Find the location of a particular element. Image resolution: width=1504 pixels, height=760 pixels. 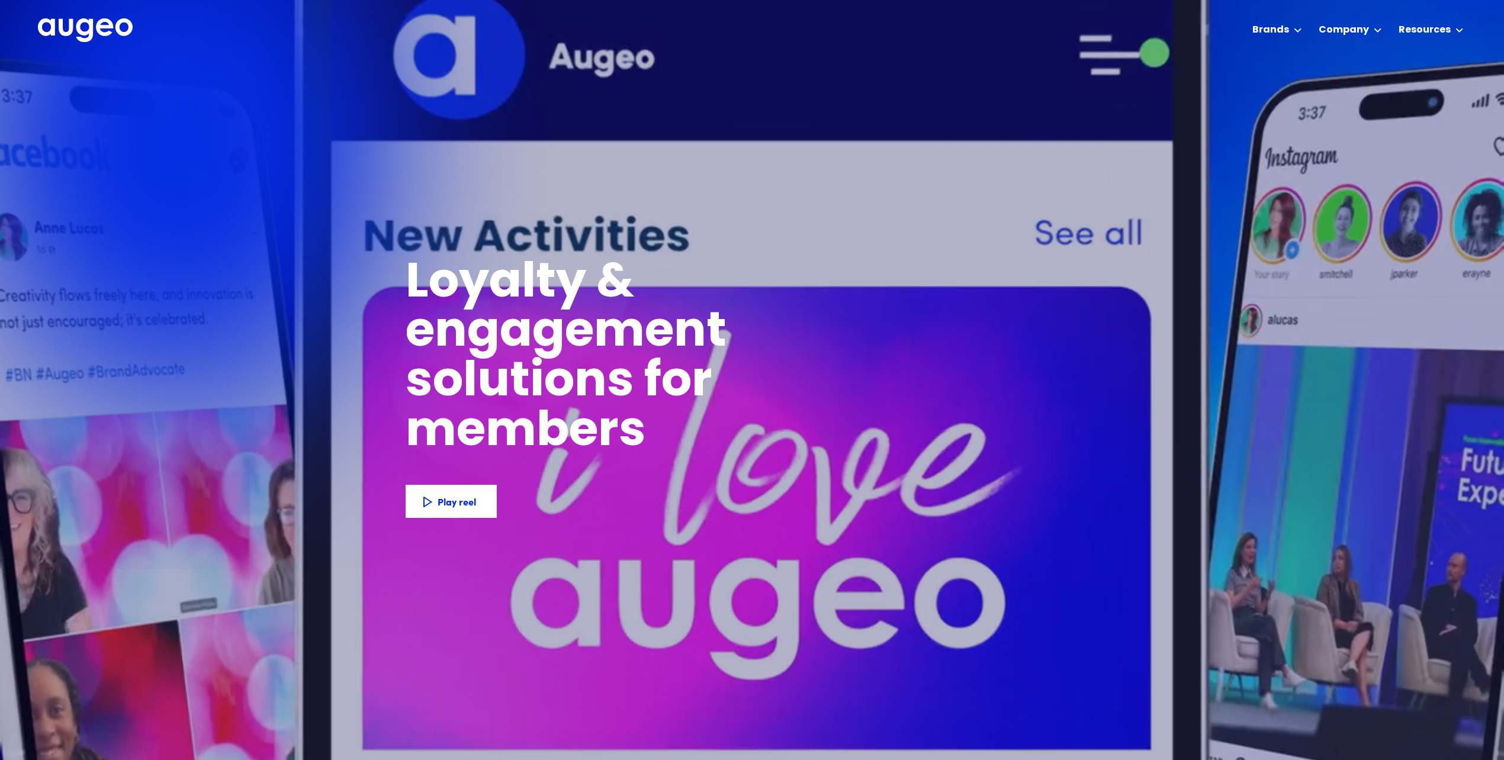

div: Resources is located at coordinates (1425, 30).